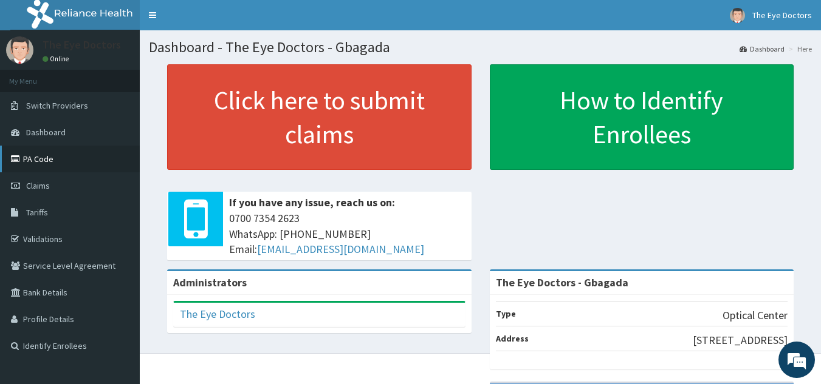  Describe the element at coordinates (319, 117) in the screenshot. I see `a: Click here to submit claims` at that location.